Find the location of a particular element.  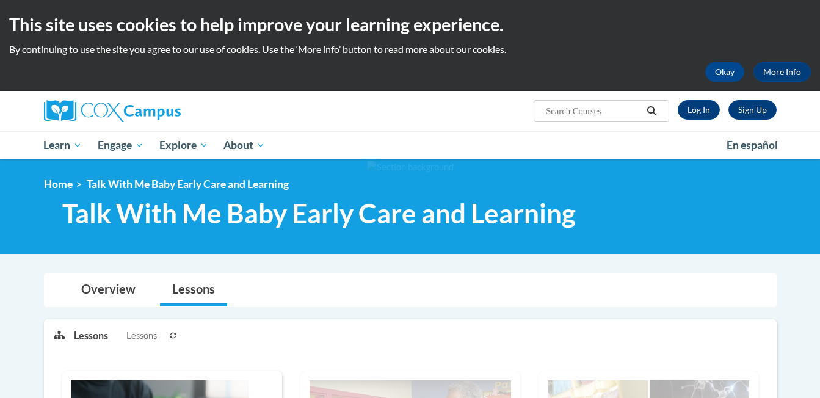

span: About is located at coordinates (244, 145).